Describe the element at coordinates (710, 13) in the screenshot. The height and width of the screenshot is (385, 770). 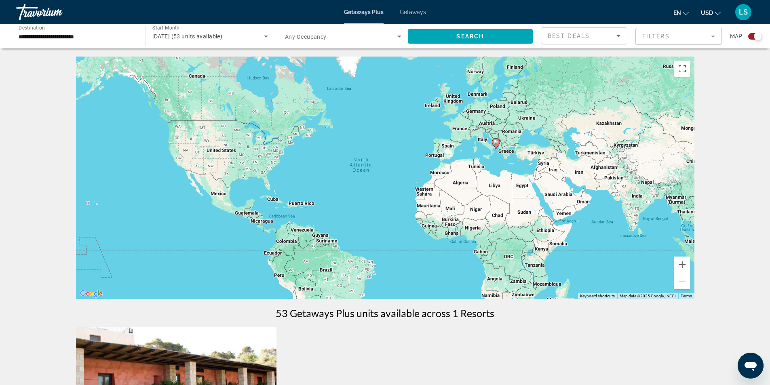
I see `button: Change currency` at that location.